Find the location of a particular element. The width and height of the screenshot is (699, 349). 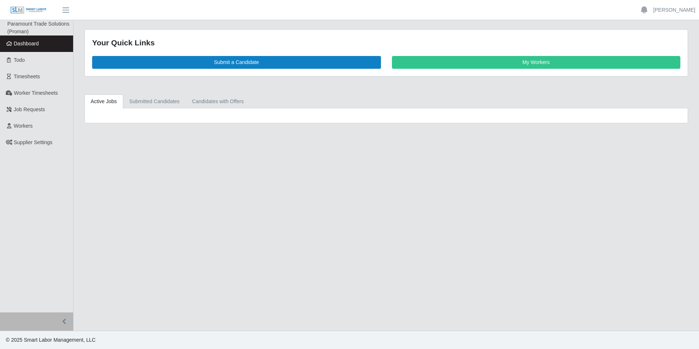

a: Submit a Candidate is located at coordinates (237, 62).